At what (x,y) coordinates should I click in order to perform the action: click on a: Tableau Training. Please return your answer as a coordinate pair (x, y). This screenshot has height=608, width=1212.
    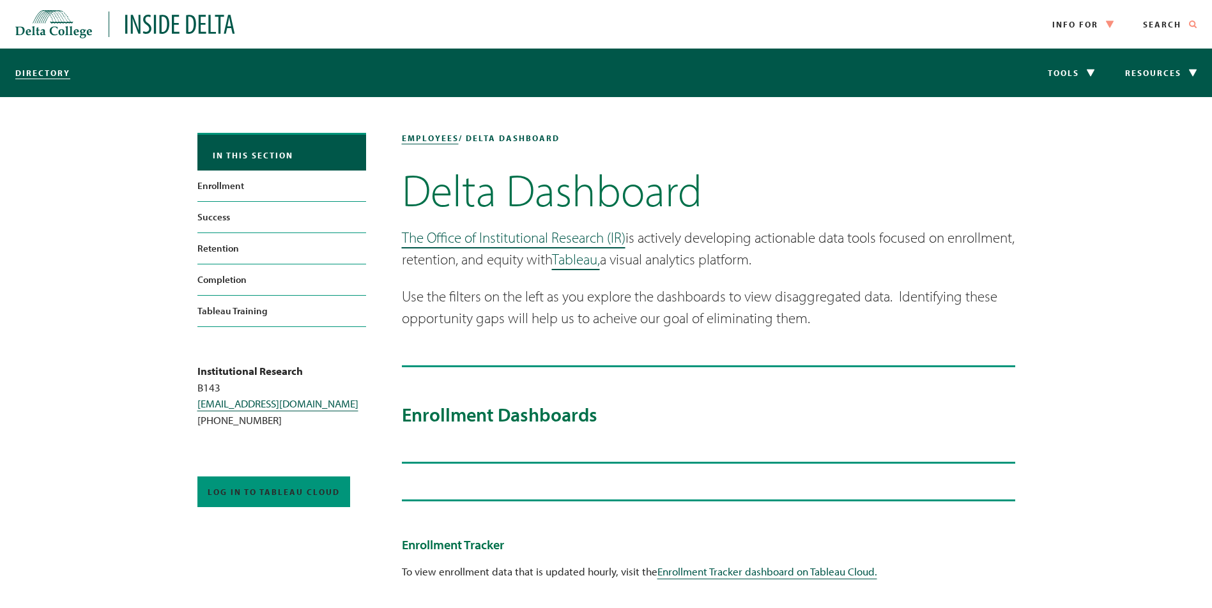
    Looking at the image, I should click on (282, 311).